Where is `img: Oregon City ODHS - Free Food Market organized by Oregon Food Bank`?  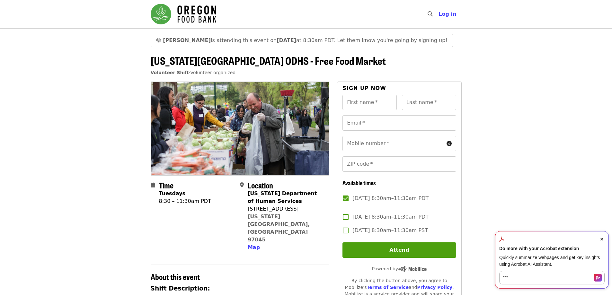 img: Oregon City ODHS - Free Food Market organized by Oregon Food Bank is located at coordinates (240, 129).